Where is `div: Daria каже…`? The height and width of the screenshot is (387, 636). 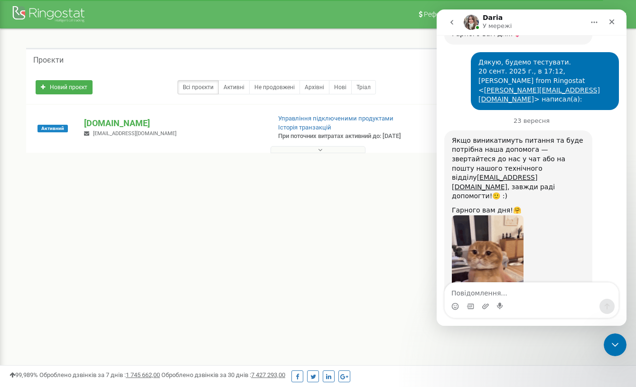
div: Daria каже… is located at coordinates (95, 240).